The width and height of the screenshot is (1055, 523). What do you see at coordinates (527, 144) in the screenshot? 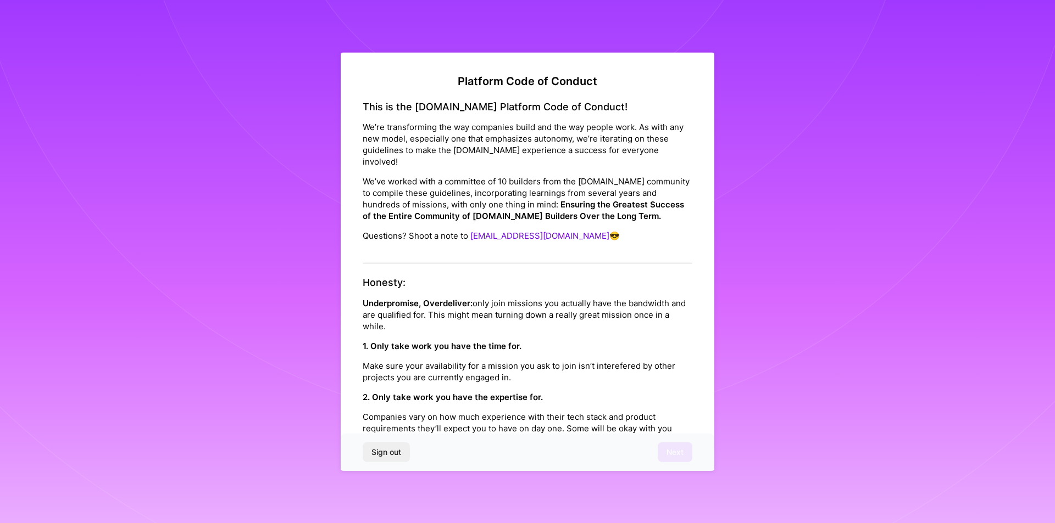
I see `p: We’re transforming the way companies build and the way people work. As with any new model, especi...` at bounding box center [527, 144].